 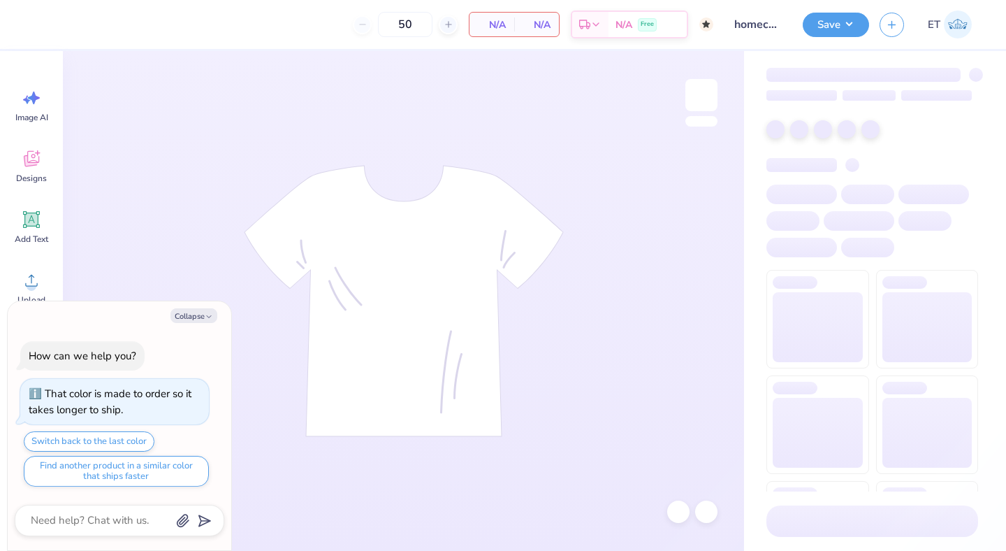 What do you see at coordinates (89, 441) in the screenshot?
I see `button: Switch back to the last color` at bounding box center [89, 441].